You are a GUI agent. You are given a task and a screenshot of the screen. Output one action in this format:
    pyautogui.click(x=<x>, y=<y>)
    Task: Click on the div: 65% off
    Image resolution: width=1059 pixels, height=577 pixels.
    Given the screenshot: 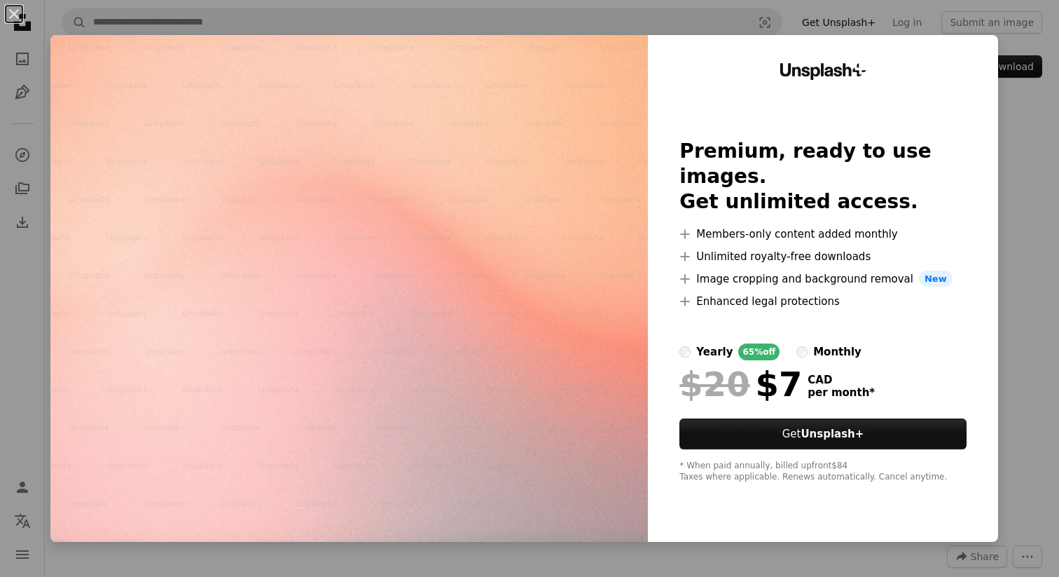 What is the action you would take?
    pyautogui.click(x=759, y=352)
    